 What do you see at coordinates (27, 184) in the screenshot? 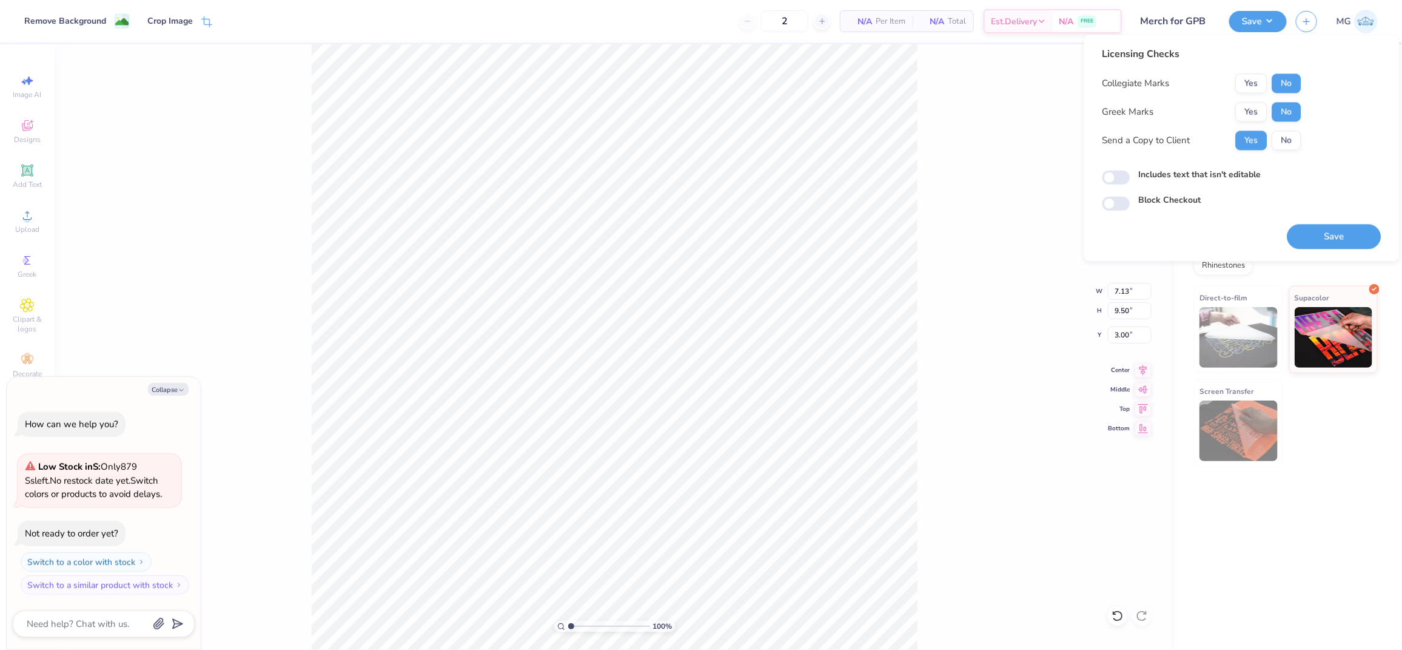
I see `span: Add Text` at bounding box center [27, 184].